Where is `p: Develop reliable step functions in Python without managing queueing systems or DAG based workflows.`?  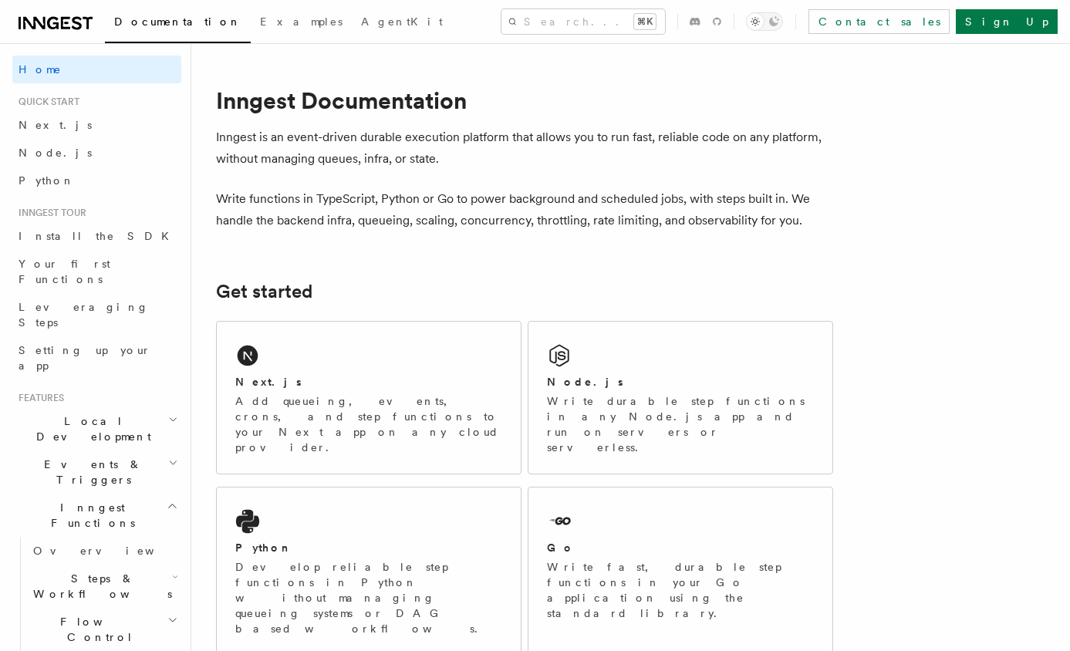
p: Develop reliable step functions in Python without managing queueing systems or DAG based workflows. is located at coordinates (369, 598).